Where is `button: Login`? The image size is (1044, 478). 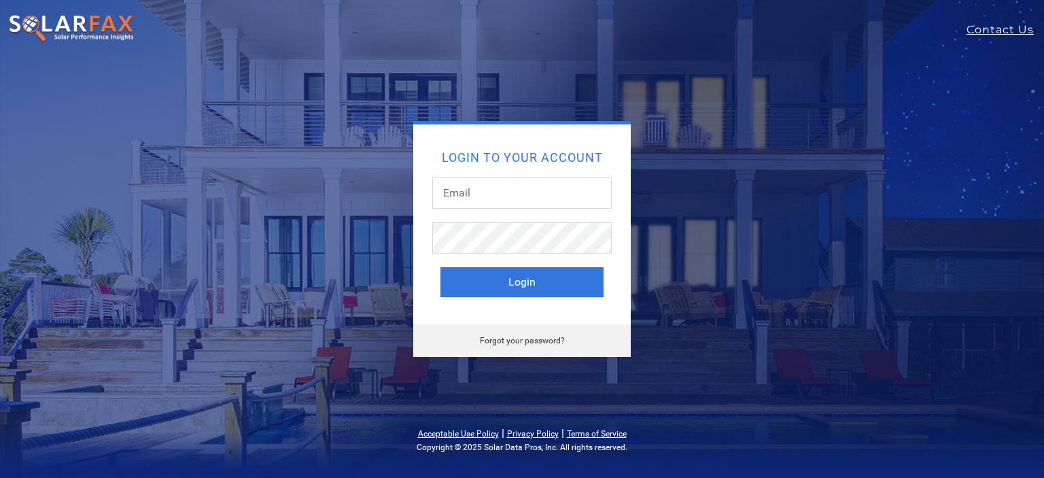
button: Login is located at coordinates (522, 282).